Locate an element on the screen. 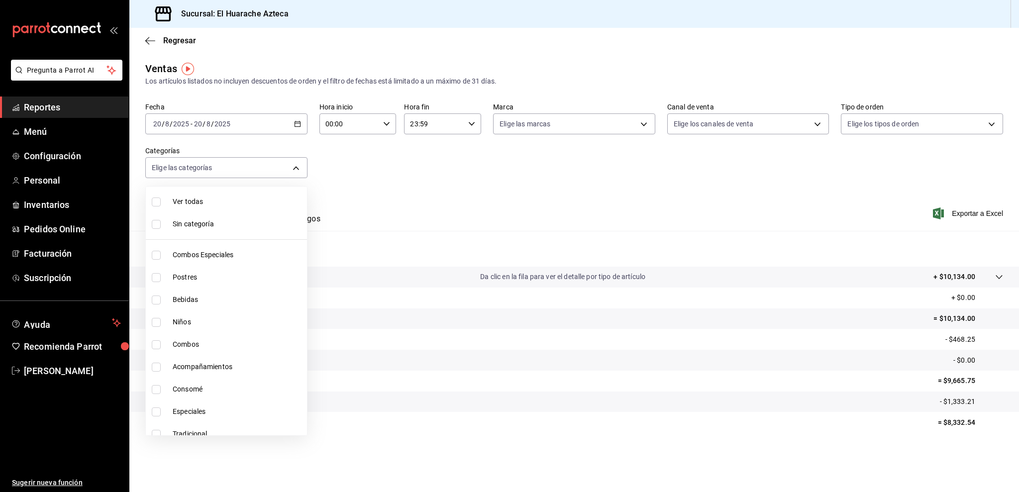  span: Niños is located at coordinates (238, 322).